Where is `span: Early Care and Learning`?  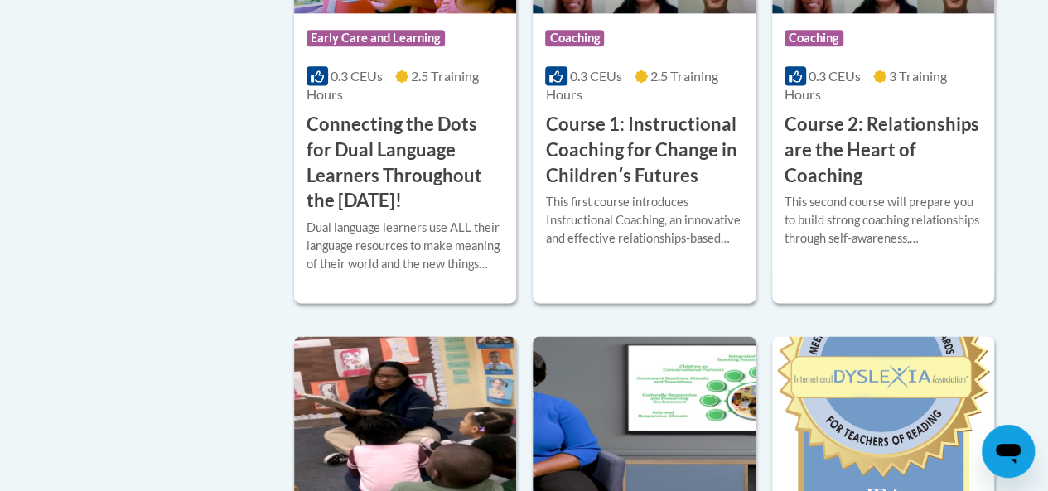 span: Early Care and Learning is located at coordinates (375, 38).